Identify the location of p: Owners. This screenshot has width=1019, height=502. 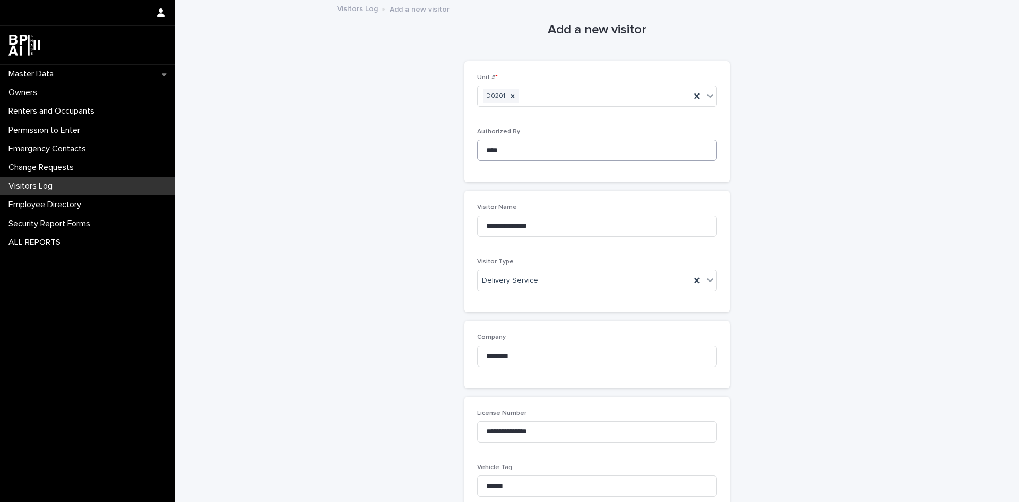
(25, 92).